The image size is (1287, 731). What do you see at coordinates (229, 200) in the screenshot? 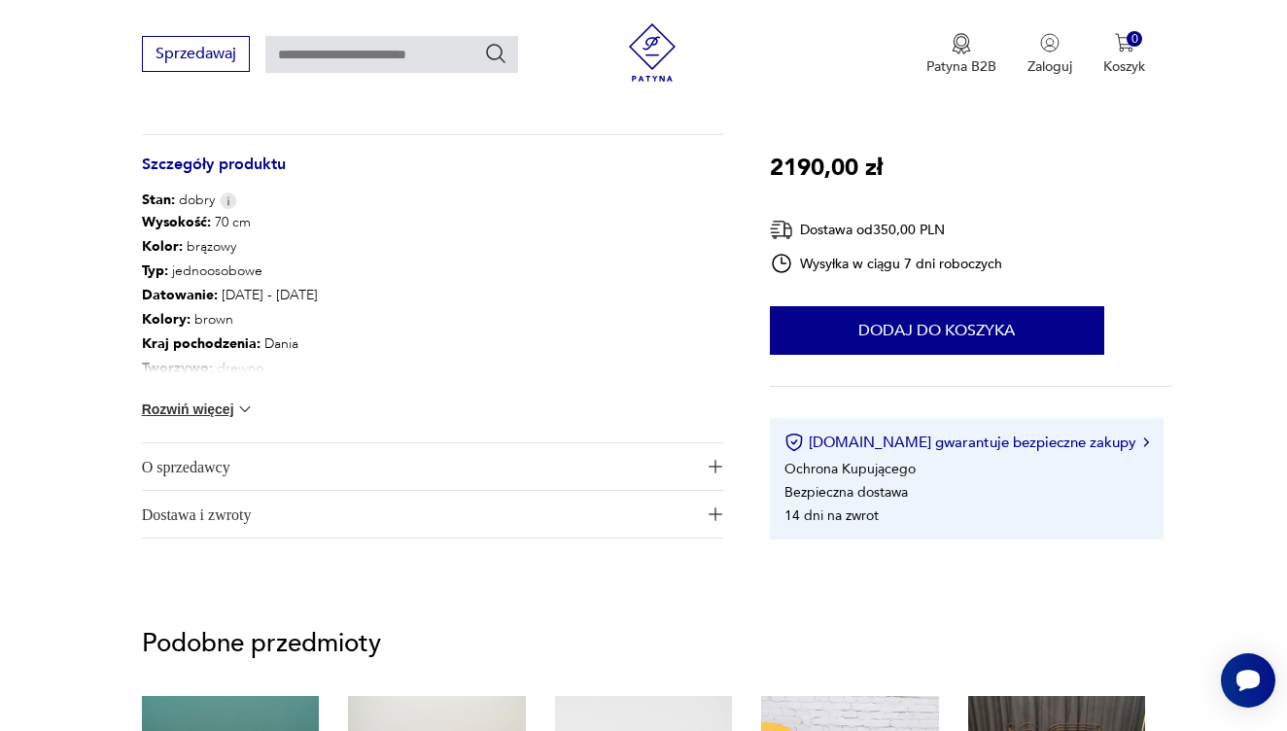
I see `img: Info icon` at bounding box center [229, 200].